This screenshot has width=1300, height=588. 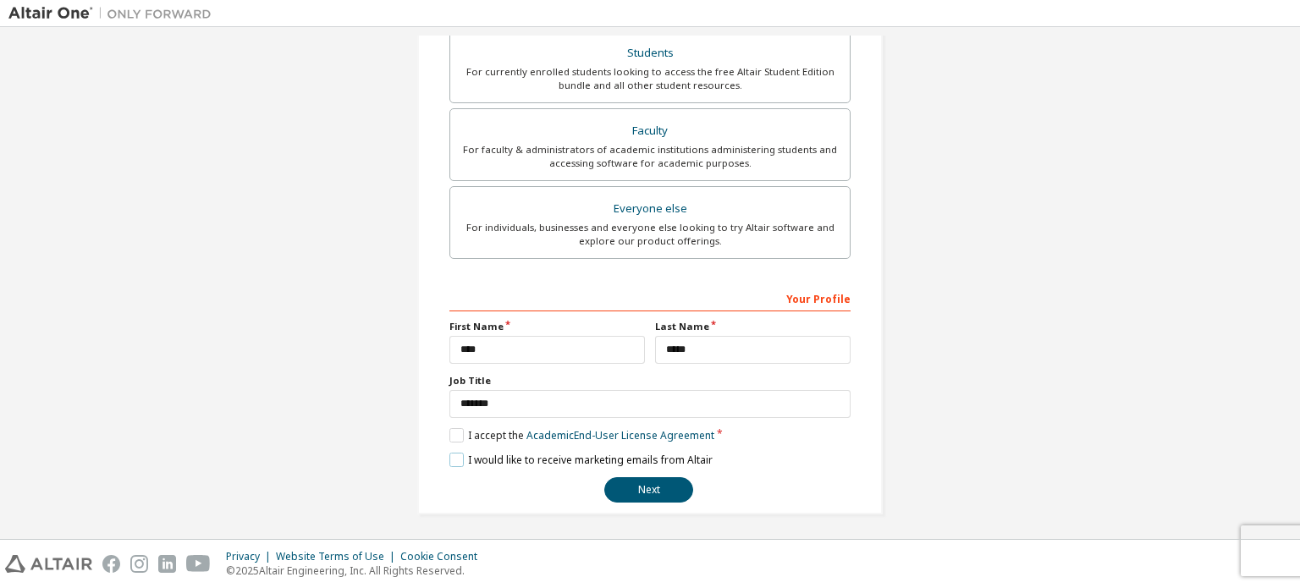 I want to click on img: Altair One, so click(x=114, y=14).